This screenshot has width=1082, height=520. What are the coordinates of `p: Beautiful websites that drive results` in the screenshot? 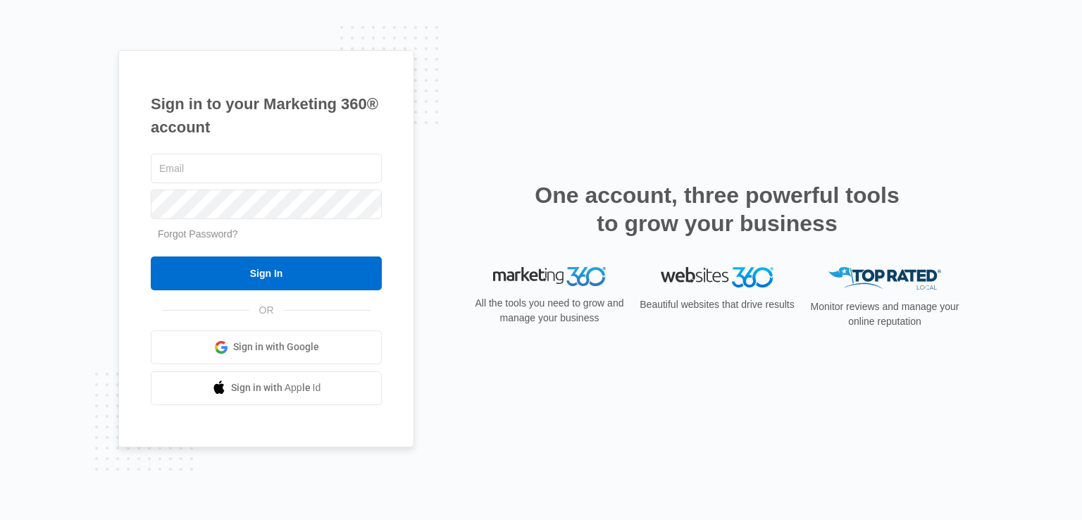 It's located at (717, 304).